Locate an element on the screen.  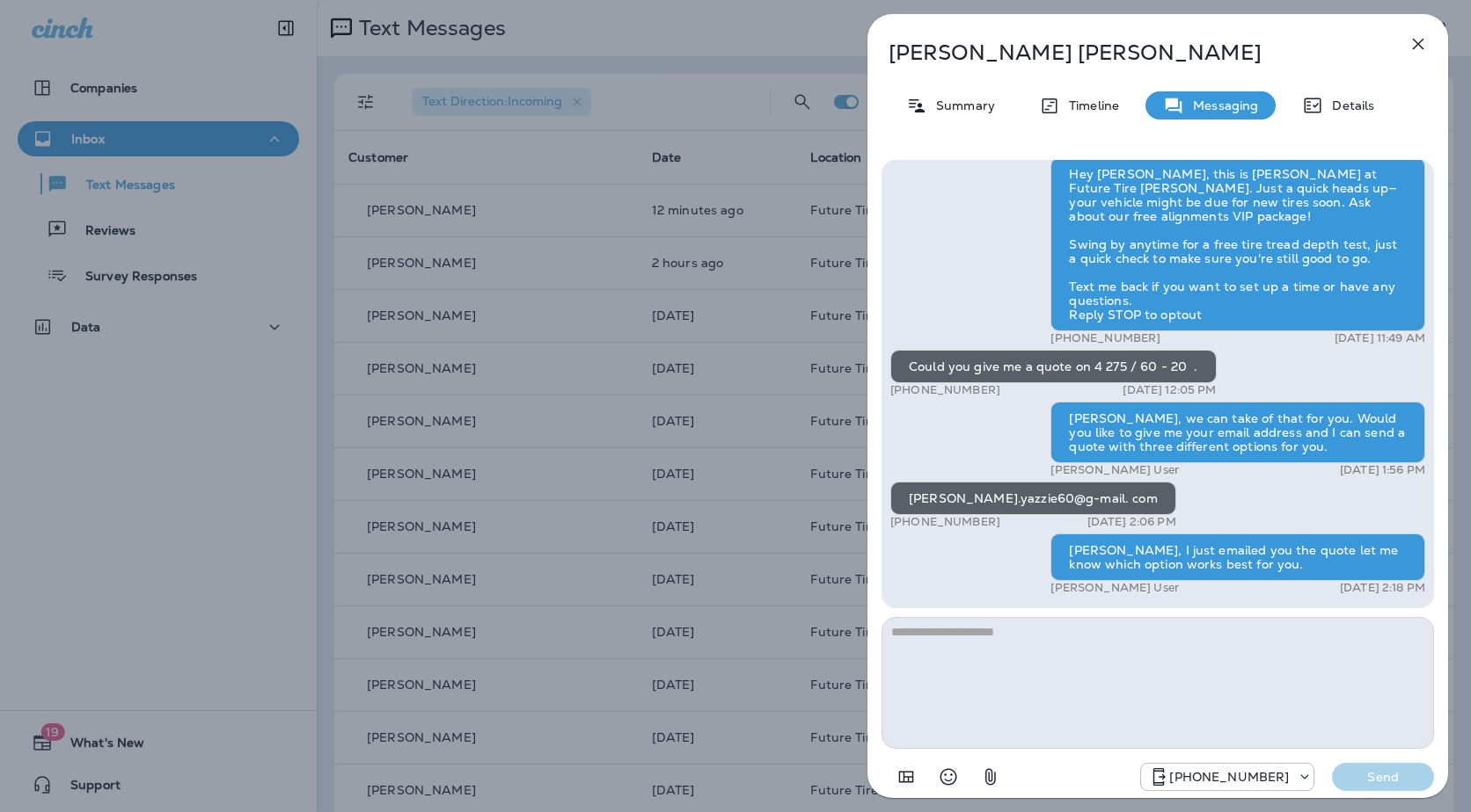
button: Select an emoji is located at coordinates (948, 778).